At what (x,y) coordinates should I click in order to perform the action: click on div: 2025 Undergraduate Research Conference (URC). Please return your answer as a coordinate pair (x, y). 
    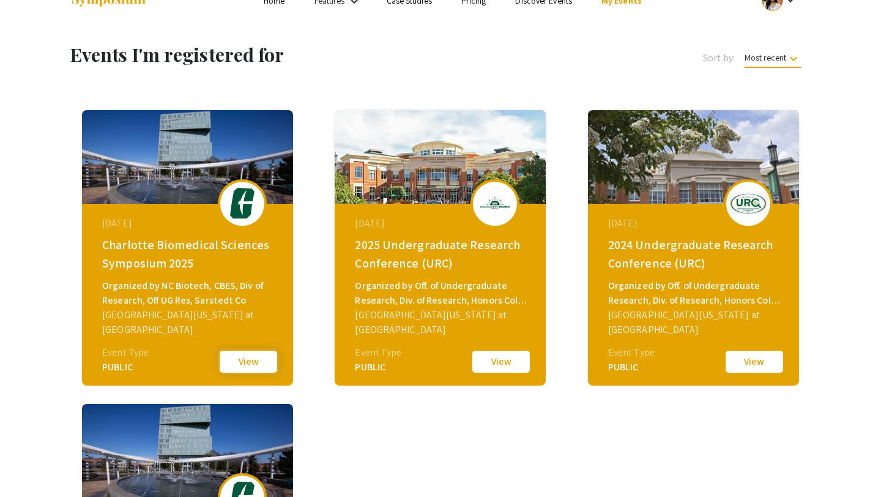
    Looking at the image, I should click on (442, 254).